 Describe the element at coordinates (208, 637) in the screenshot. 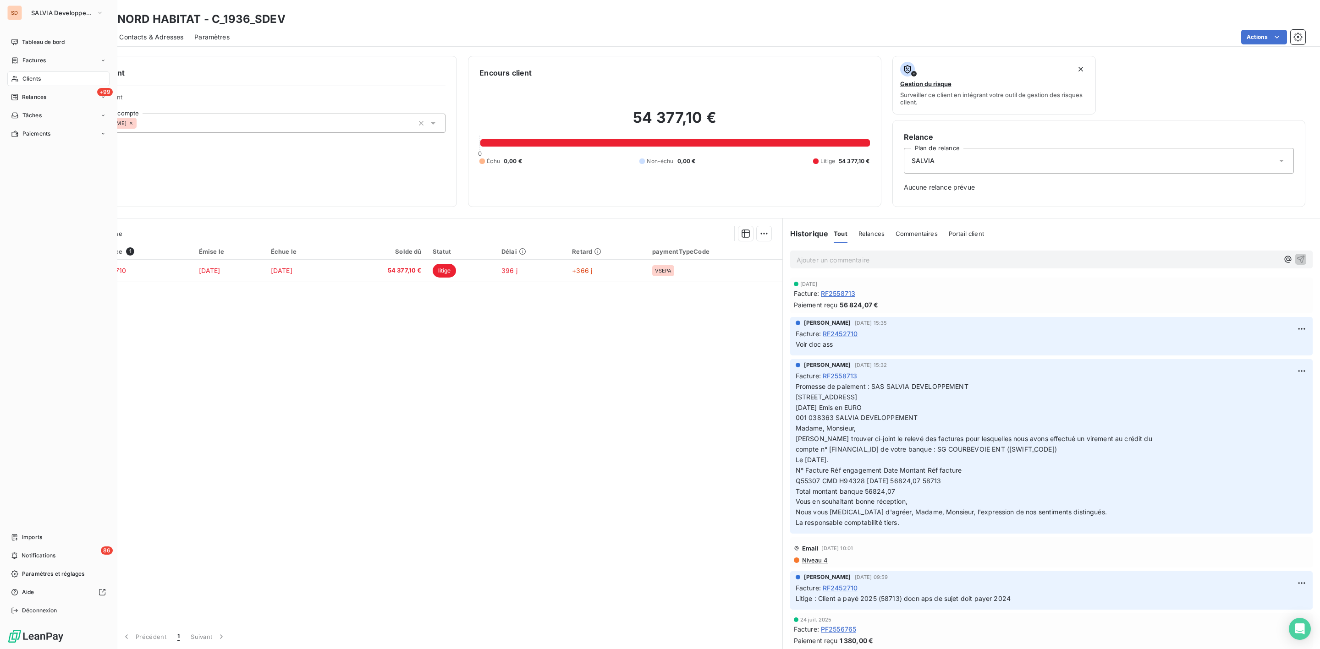

I see `button: Suivant` at that location.